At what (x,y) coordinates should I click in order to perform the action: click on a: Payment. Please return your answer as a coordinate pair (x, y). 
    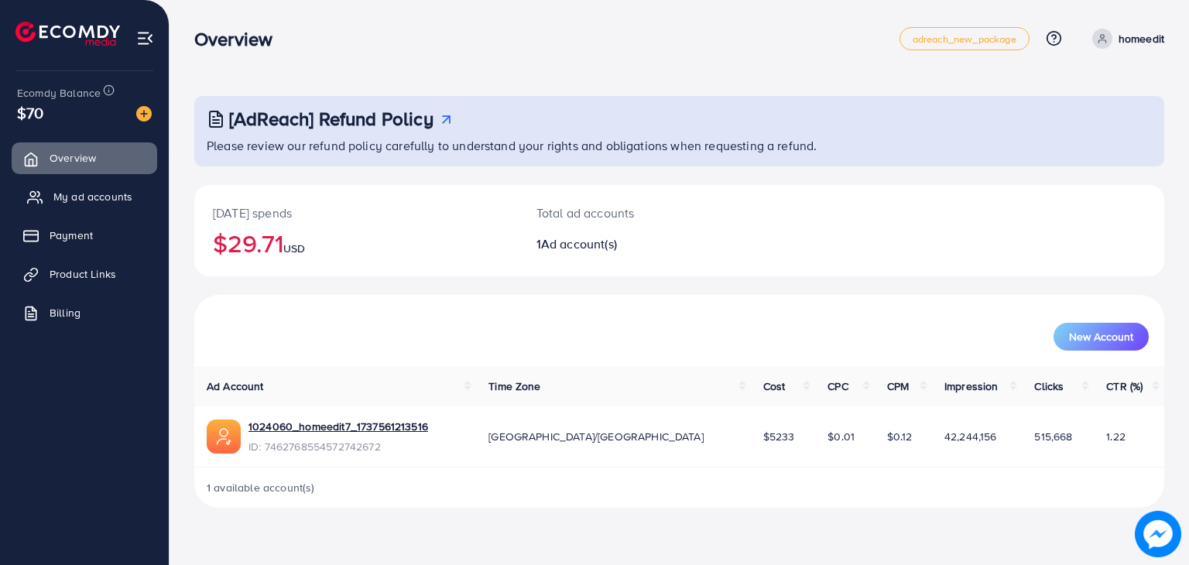
    Looking at the image, I should click on (84, 235).